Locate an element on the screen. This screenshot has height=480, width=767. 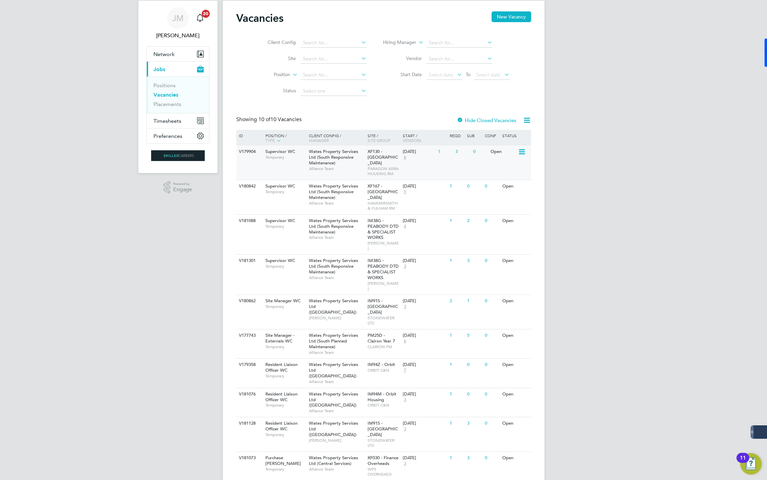
span: PM25D - Clairon Year 7 is located at coordinates (382, 338).